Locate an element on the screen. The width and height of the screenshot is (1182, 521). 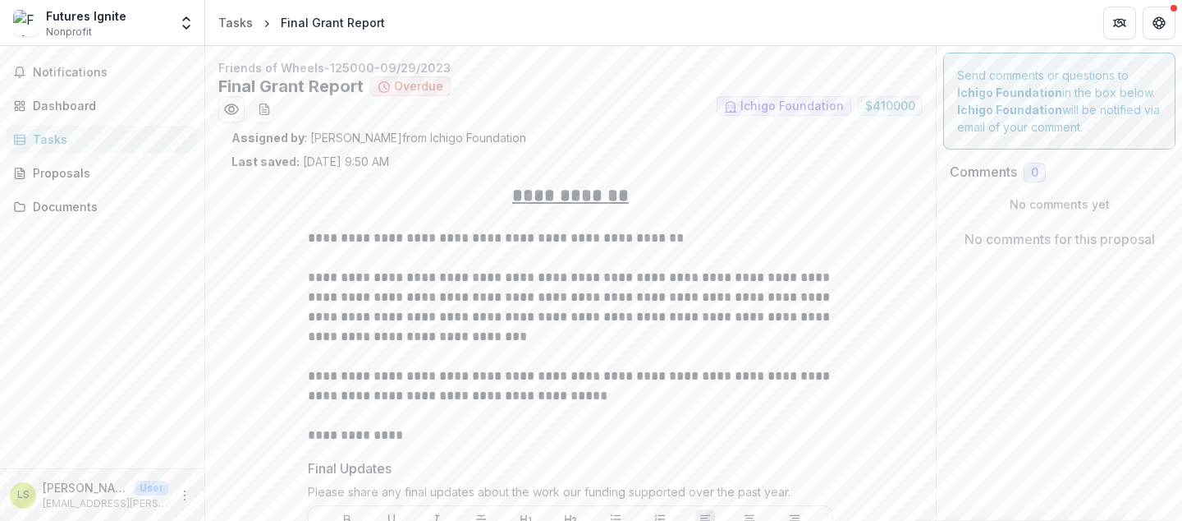
a: Dashboard is located at coordinates (102, 105).